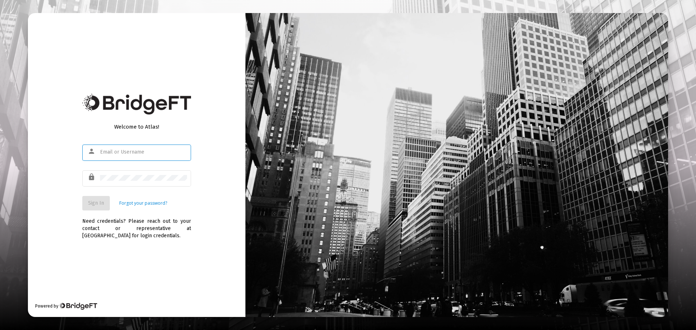  I want to click on input: Email or Username, so click(144, 152).